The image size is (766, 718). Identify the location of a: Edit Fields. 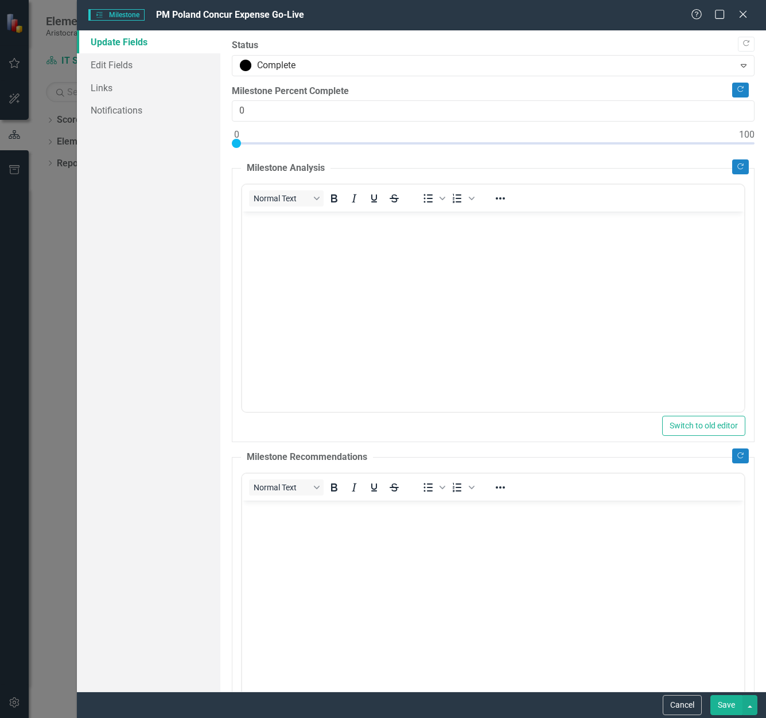
(149, 65).